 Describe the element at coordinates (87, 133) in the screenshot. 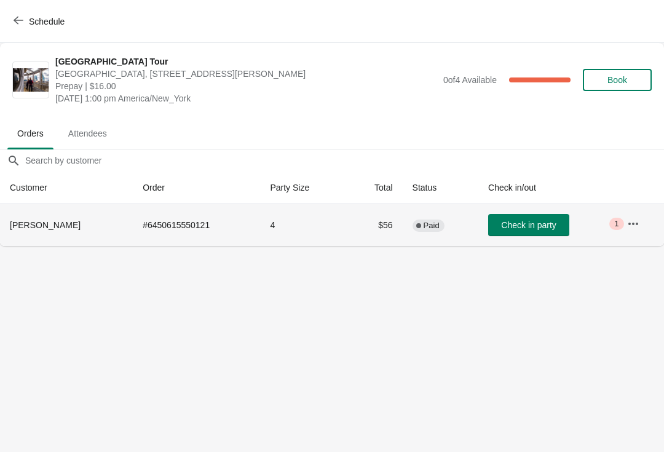

I see `span: Attendees` at that location.